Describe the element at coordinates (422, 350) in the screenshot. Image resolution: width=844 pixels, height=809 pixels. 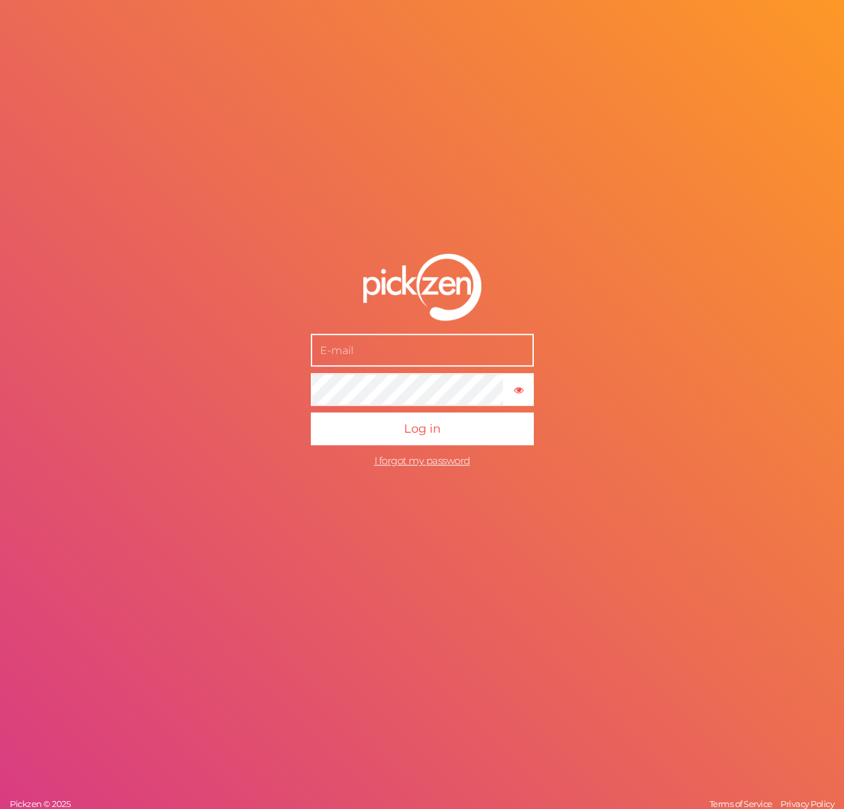
I see `input: E-mail` at that location.